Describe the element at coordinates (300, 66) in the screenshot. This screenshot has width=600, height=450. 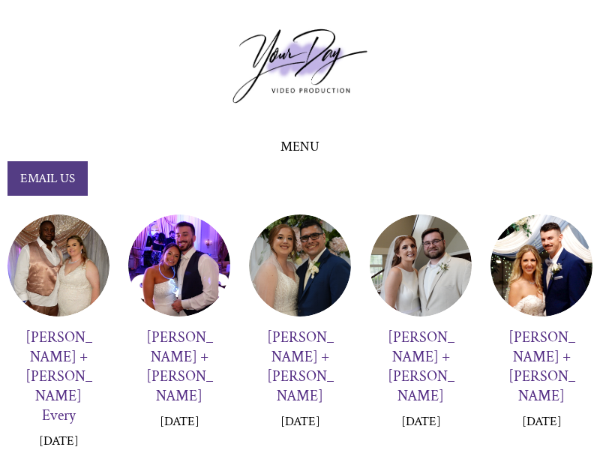
I see `a: Your Day Production Logo` at that location.